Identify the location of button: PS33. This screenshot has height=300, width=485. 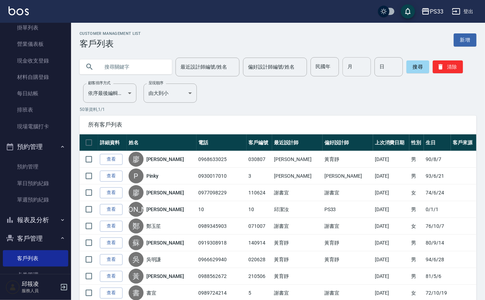
(433, 11).